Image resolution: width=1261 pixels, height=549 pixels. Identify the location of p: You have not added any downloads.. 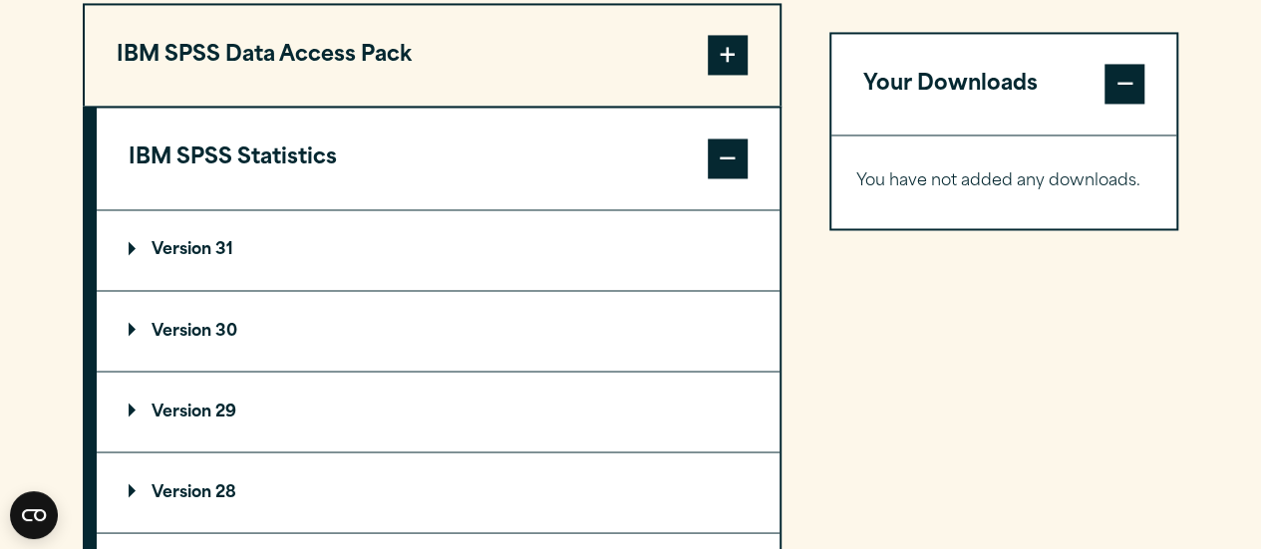
(1004, 182).